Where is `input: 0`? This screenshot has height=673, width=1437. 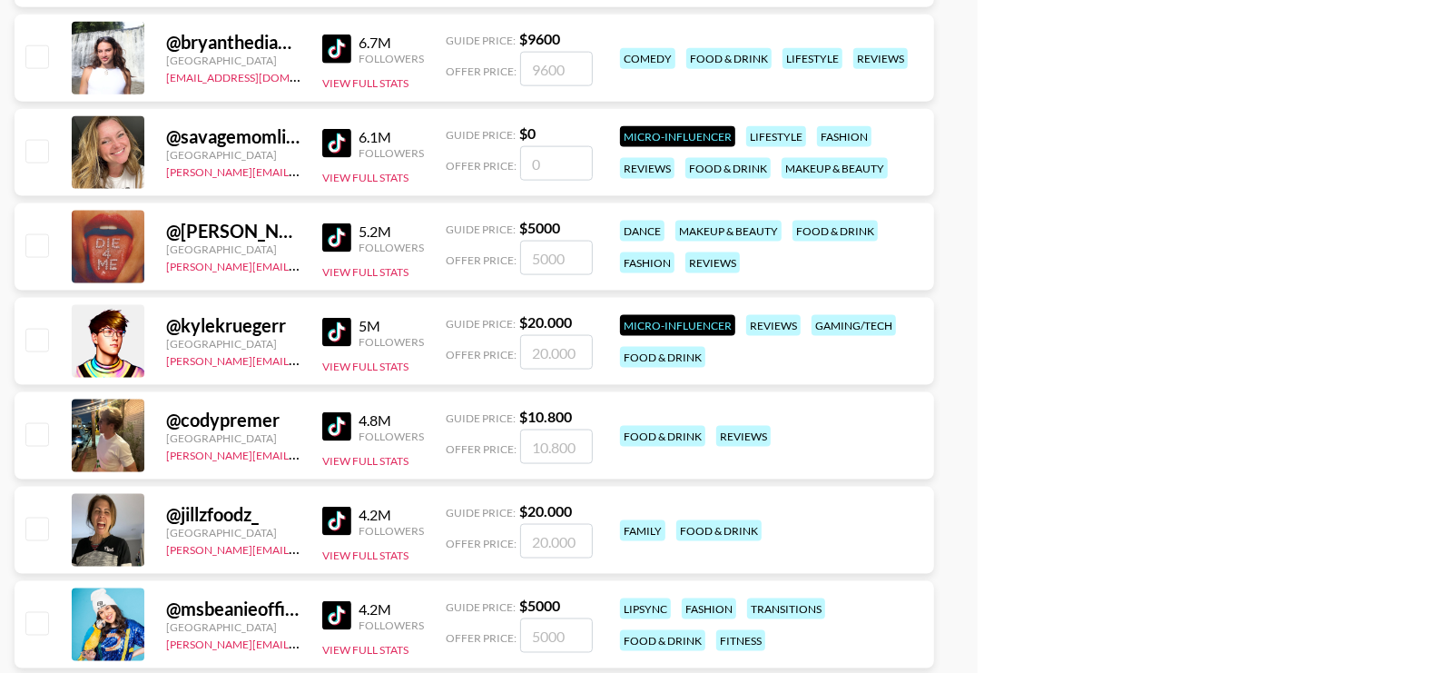 input: 0 is located at coordinates (557, 163).